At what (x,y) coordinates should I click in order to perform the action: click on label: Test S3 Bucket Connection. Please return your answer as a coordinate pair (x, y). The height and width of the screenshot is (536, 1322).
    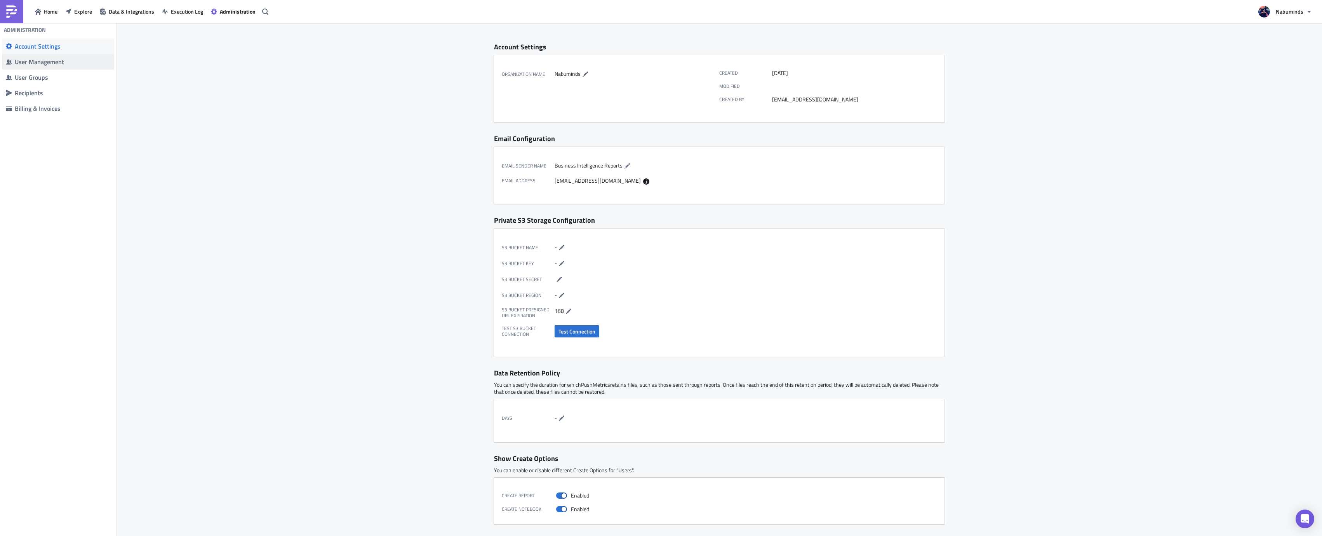
    Looking at the image, I should click on (528, 331).